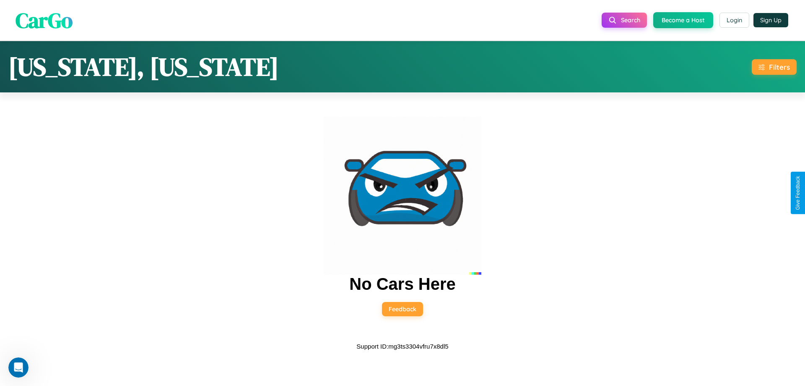 The height and width of the screenshot is (386, 805). Describe the element at coordinates (780, 67) in the screenshot. I see `div: Filters` at that location.